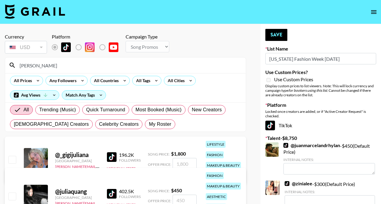  I want to click on div: Platform, so click(87, 37).